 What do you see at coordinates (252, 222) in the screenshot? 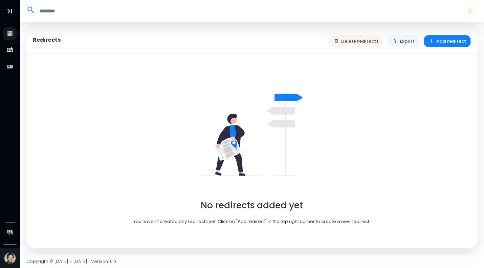
I see `p: You haven't created any redirects yet. Click on "Add redirect" in the top right corner to create ...` at bounding box center [252, 222].